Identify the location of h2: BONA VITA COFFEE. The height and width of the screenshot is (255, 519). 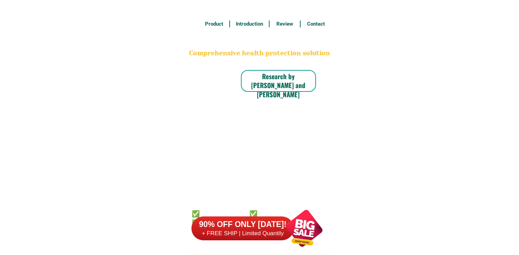
(259, 41).